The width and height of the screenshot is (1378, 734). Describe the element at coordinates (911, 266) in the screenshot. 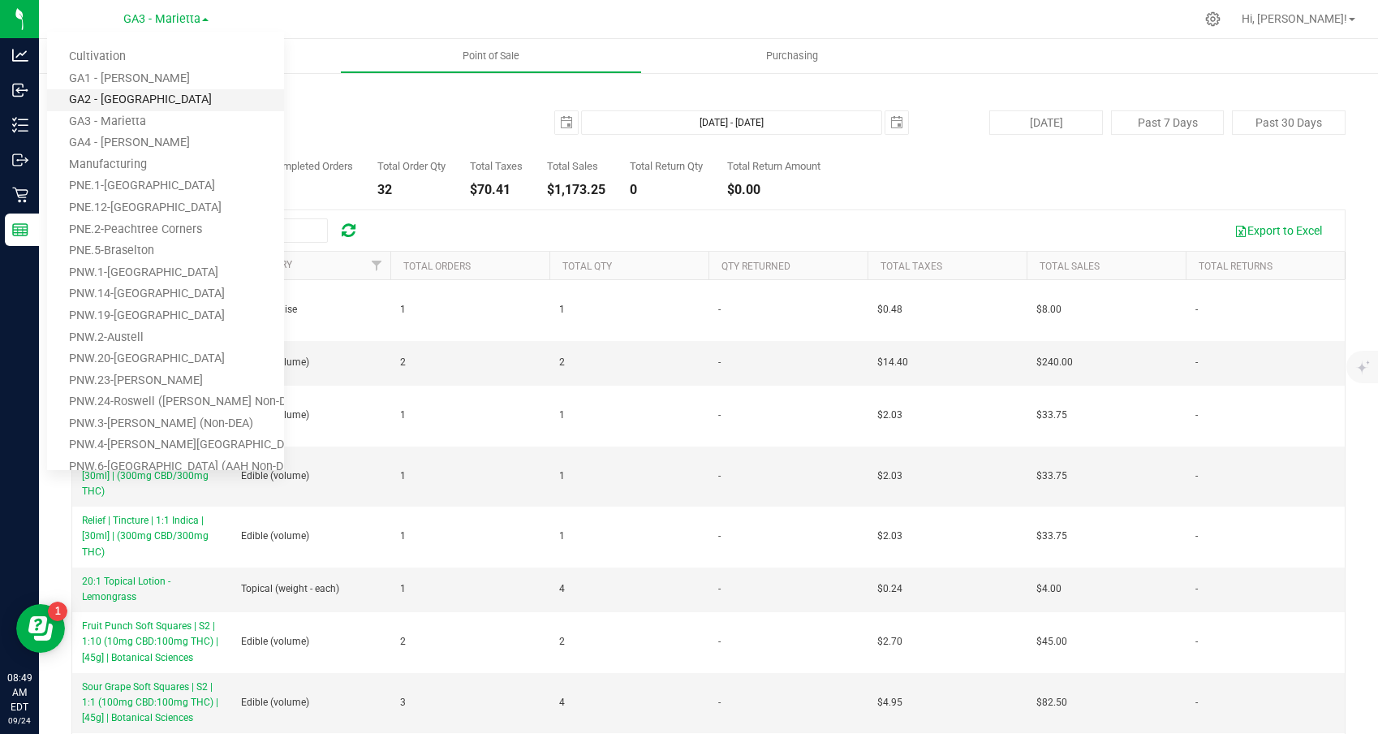

I see `a: Total Taxes` at that location.